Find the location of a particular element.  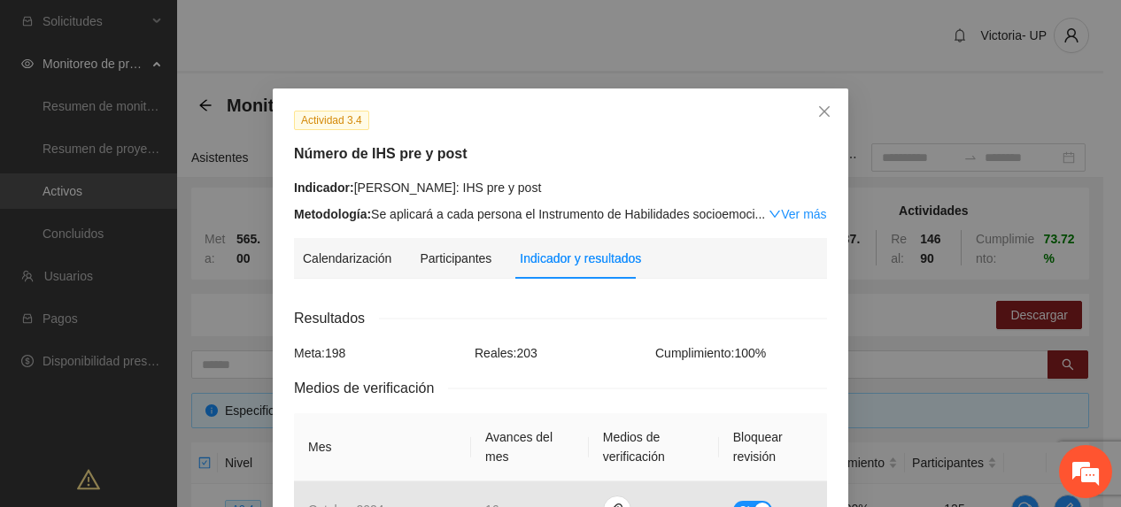

div: Indicador y resultados is located at coordinates (580, 259).